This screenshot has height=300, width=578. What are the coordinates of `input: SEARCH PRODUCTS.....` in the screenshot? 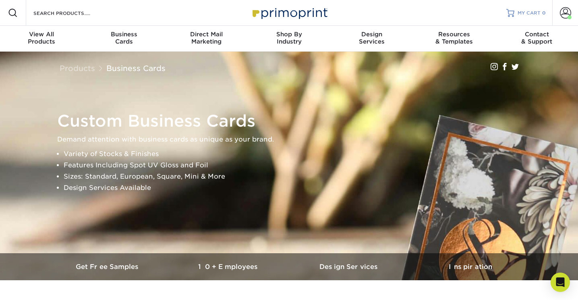 It's located at (72, 13).